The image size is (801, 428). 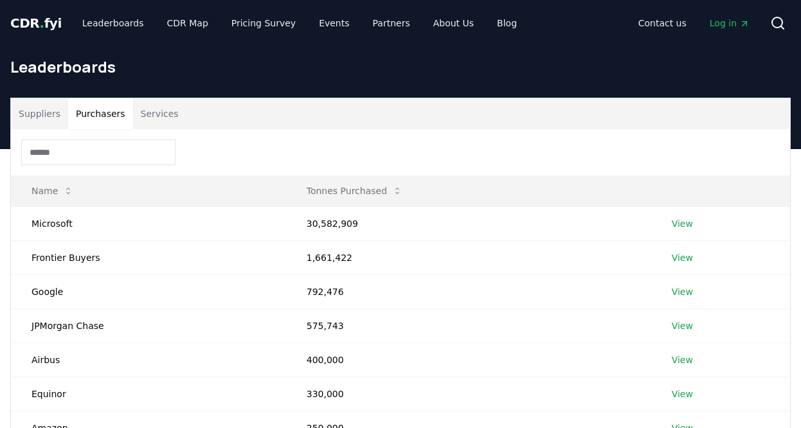 What do you see at coordinates (354, 191) in the screenshot?
I see `button: Tonnes Purchased` at bounding box center [354, 191].